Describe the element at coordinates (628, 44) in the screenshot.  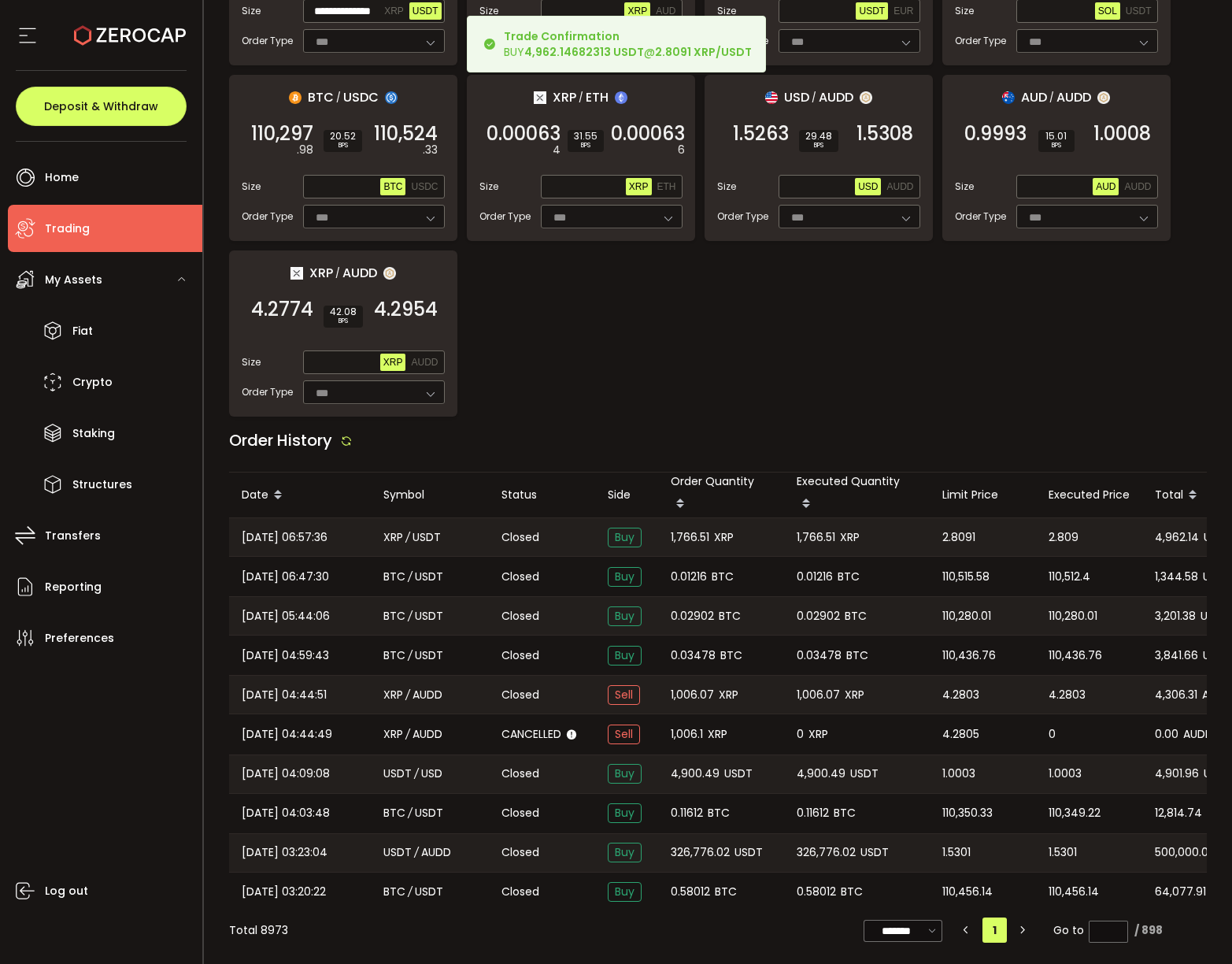
I see `div: BUY @` at that location.